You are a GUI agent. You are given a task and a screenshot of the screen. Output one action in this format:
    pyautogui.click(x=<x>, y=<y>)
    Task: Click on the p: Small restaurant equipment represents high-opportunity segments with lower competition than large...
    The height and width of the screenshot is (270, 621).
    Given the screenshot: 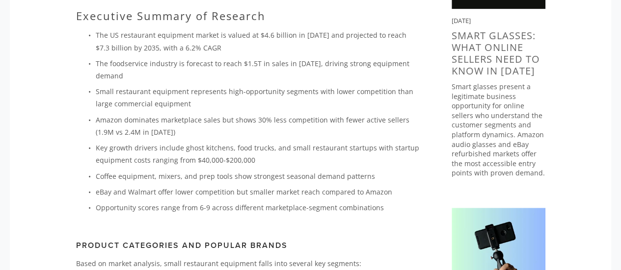 What is the action you would take?
    pyautogui.click(x=258, y=98)
    